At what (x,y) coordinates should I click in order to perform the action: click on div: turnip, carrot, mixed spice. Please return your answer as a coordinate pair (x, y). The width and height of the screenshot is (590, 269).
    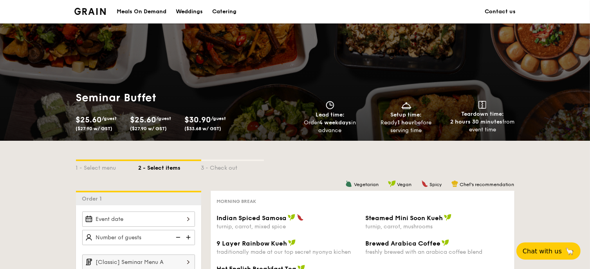
    Looking at the image, I should click on (288, 226).